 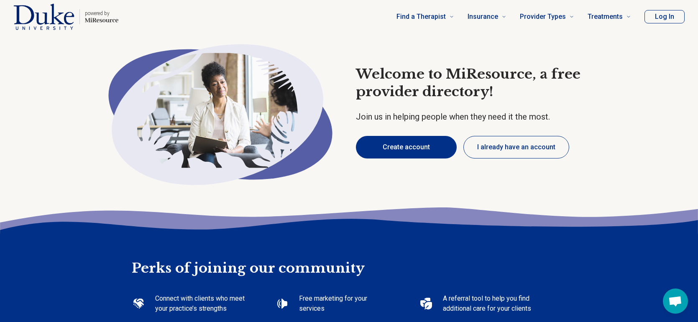 What do you see at coordinates (483, 17) in the screenshot?
I see `span: Insurance` at bounding box center [483, 17].